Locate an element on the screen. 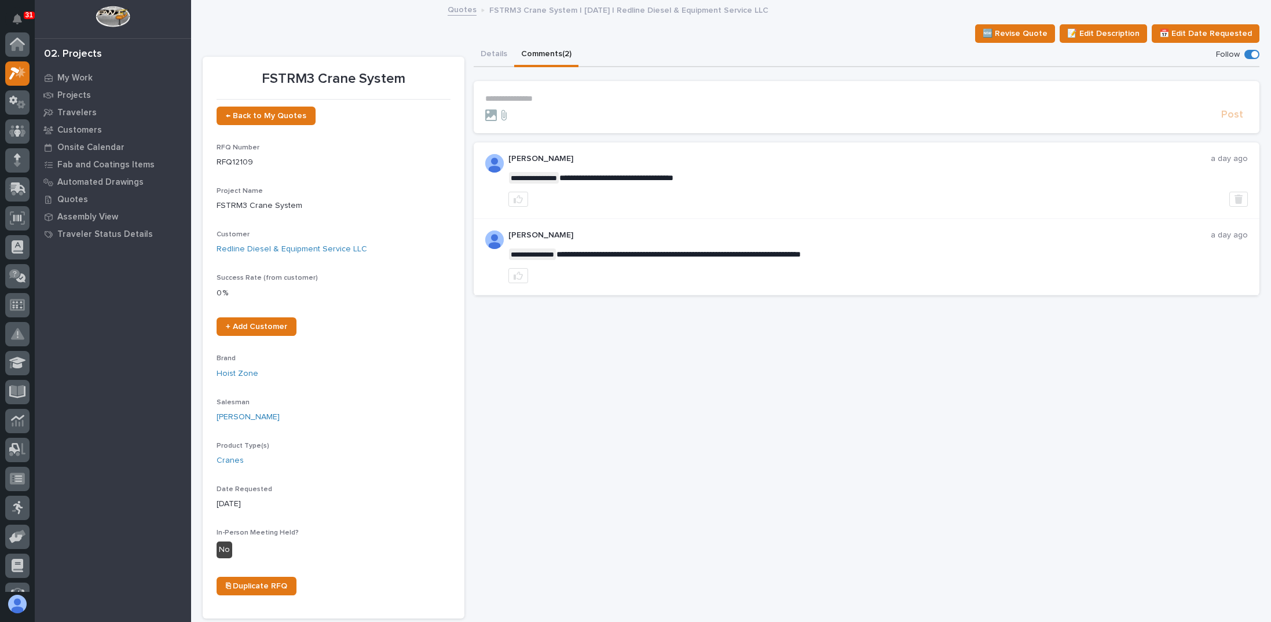 This screenshot has width=1271, height=622. p: 0 % is located at coordinates (334, 293).